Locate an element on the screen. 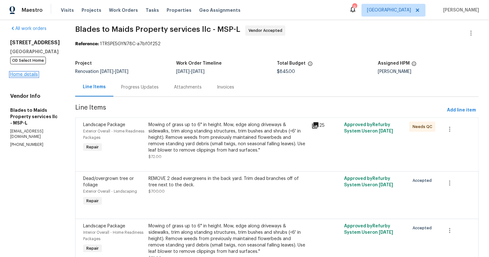 The image size is (489, 257). h5: Work Order Timeline is located at coordinates (199, 63).